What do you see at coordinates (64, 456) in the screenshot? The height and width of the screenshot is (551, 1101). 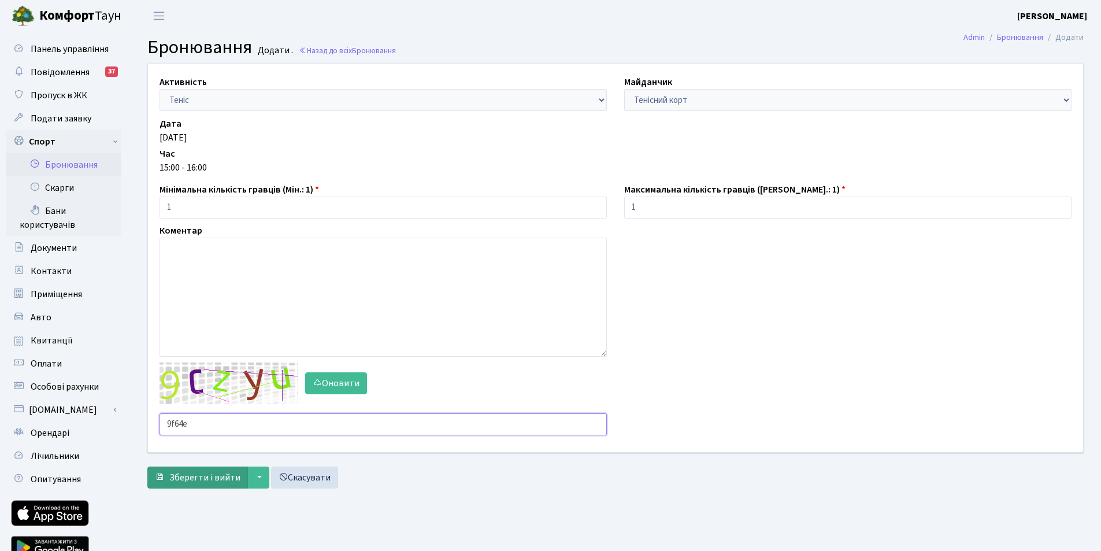 I see `a: Лічильники` at bounding box center [64, 456].